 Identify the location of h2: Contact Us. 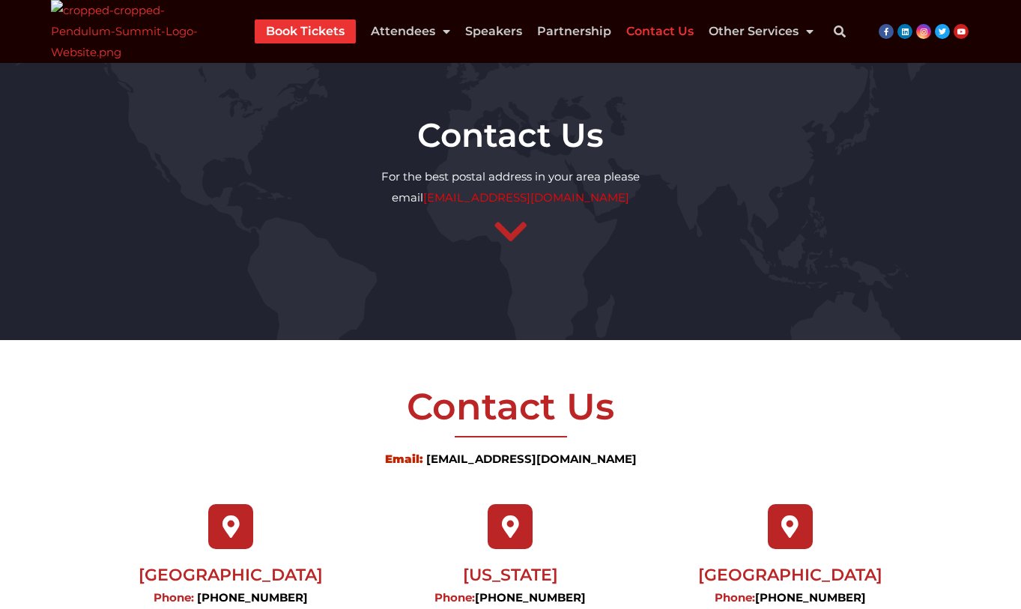
(510, 406).